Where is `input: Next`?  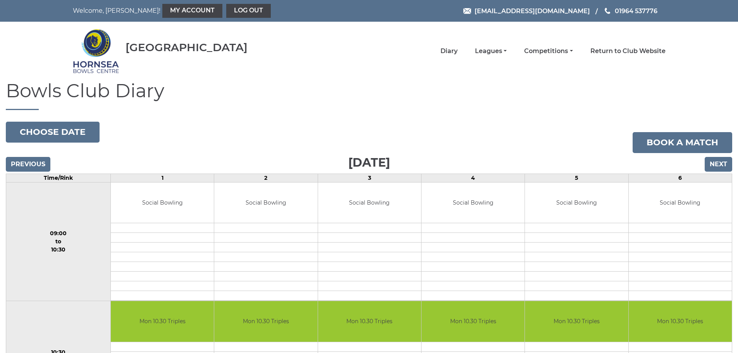
input: Next is located at coordinates (718, 164).